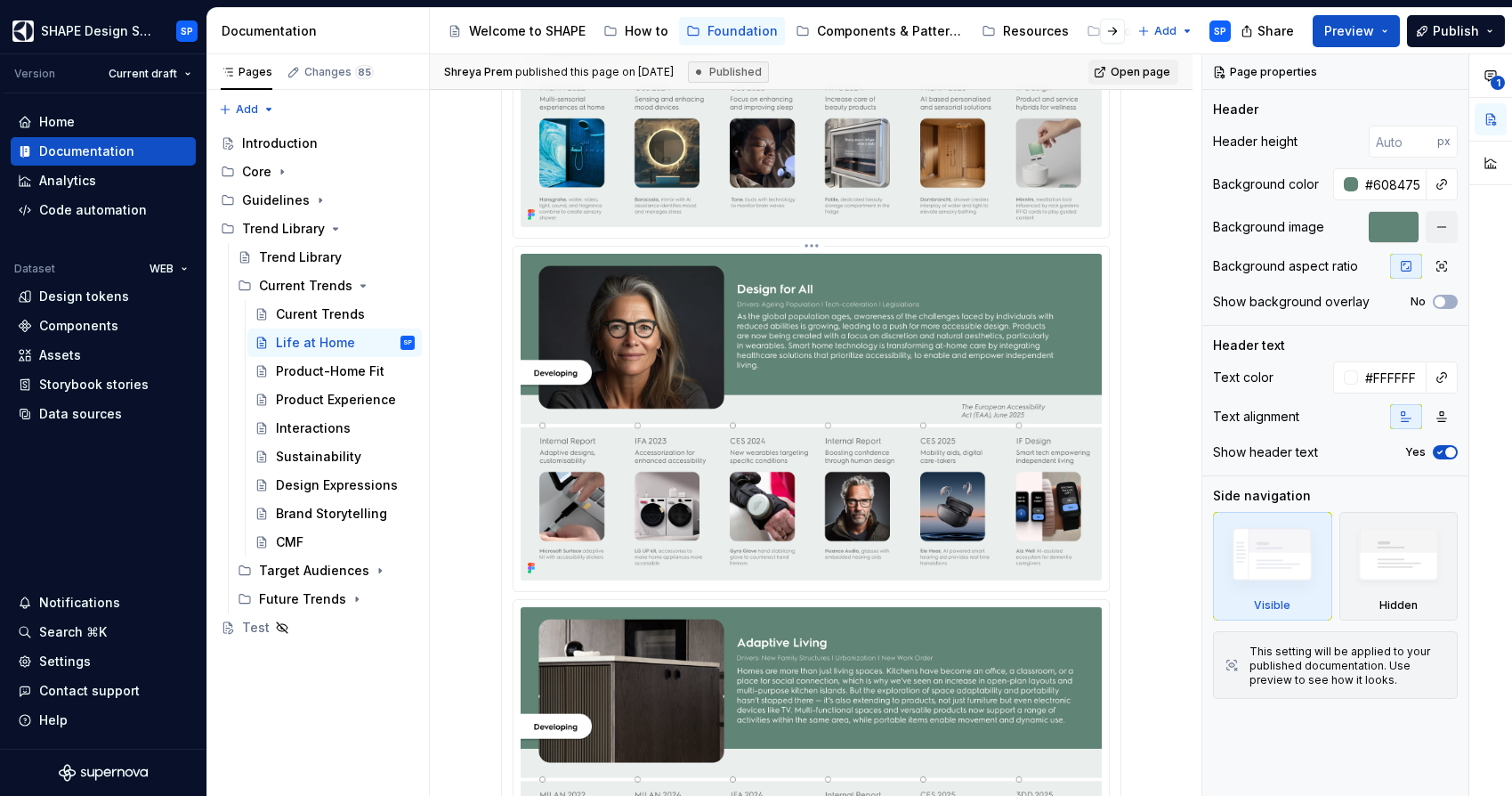 The width and height of the screenshot is (1512, 796). What do you see at coordinates (1357, 31) in the screenshot?
I see `button: Preview` at bounding box center [1357, 31].